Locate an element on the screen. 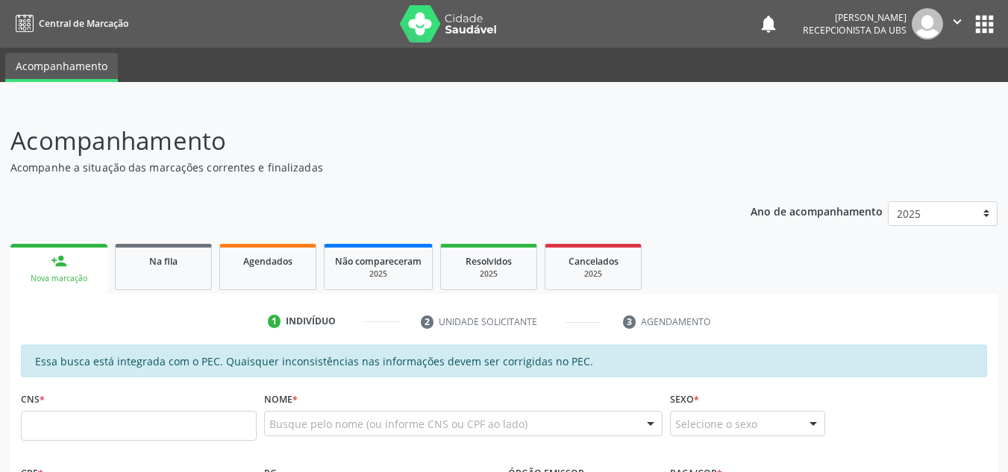  div: 1 is located at coordinates (275, 322).